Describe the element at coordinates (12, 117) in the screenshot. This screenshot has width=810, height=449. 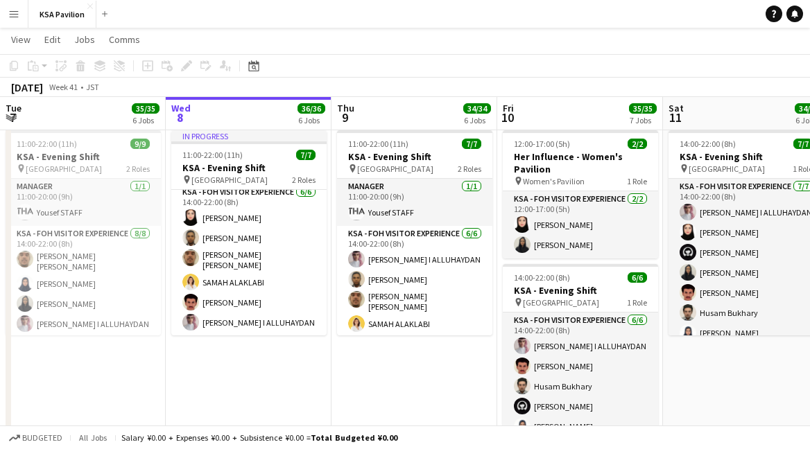
I see `span: 7` at that location.